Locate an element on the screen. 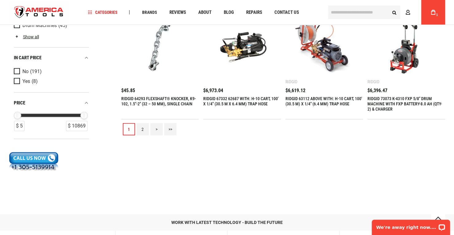 This screenshot has width=454, height=235. a: Contact Us is located at coordinates (287, 12).